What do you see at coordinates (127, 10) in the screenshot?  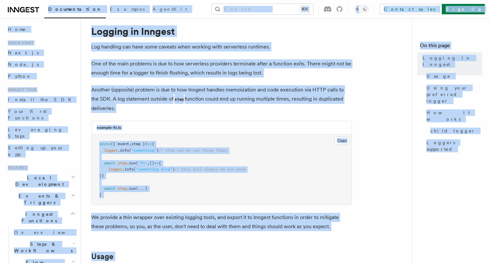 I see `a: Examples` at bounding box center [127, 10].